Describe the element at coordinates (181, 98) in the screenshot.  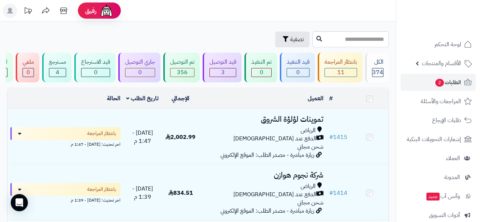
I see `a: الإجمالي` at that location.